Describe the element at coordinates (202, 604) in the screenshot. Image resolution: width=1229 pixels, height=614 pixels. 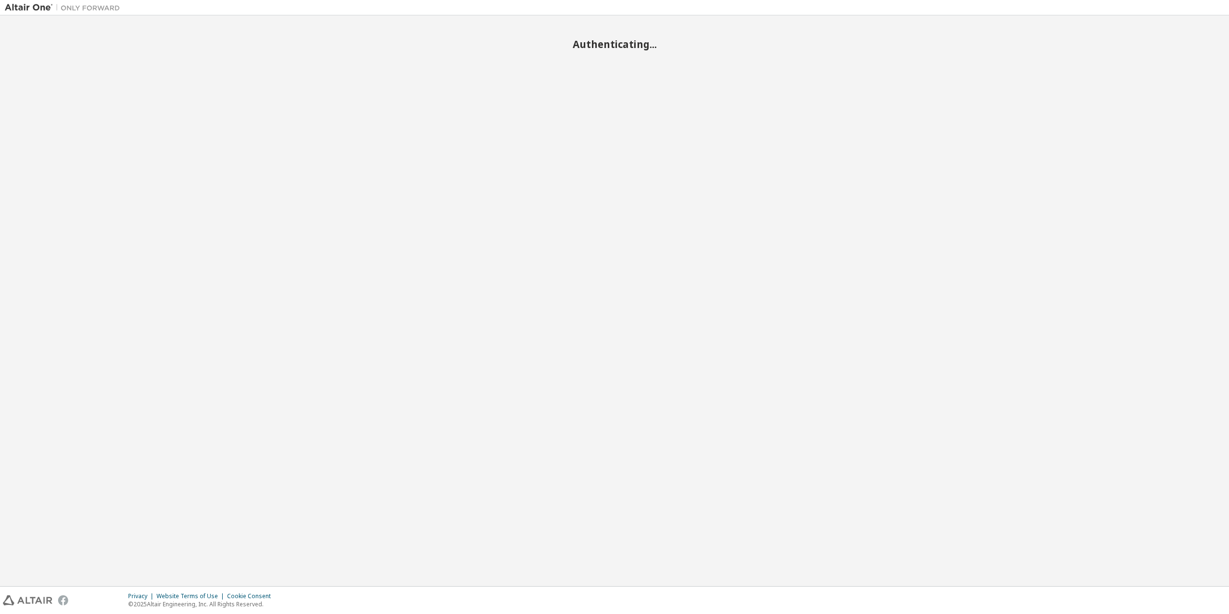
I see `p: © 2025 Altair Engineering, Inc. All Rights Reserved.` at that location.